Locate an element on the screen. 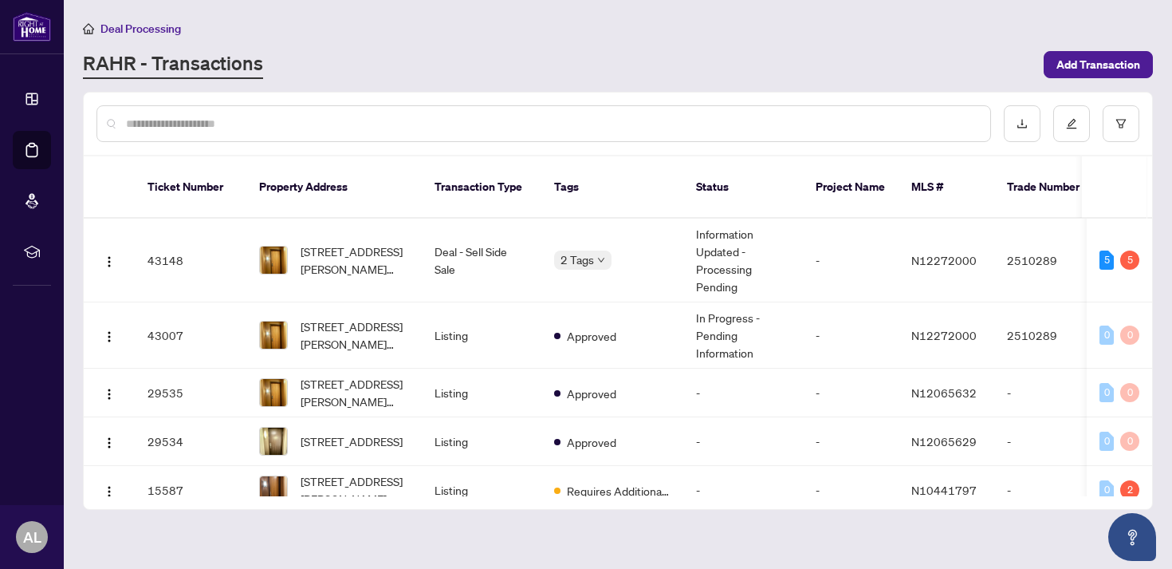 This screenshot has height=569, width=1172. td: 15587 is located at coordinates (191, 490).